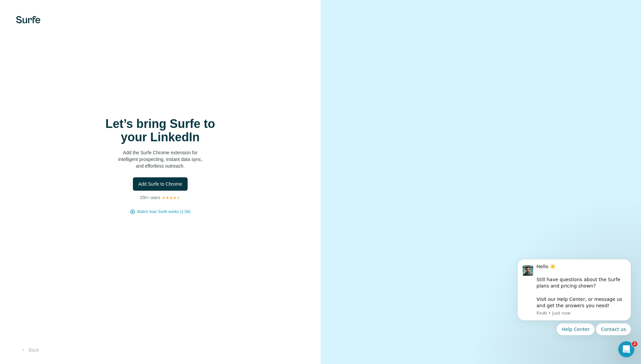 This screenshot has height=364, width=641. I want to click on div: Hello ☀️ ​ Still have questions about the Surfe plans and pricing shown? ​ Visit our Help Center,..., so click(74, 35).